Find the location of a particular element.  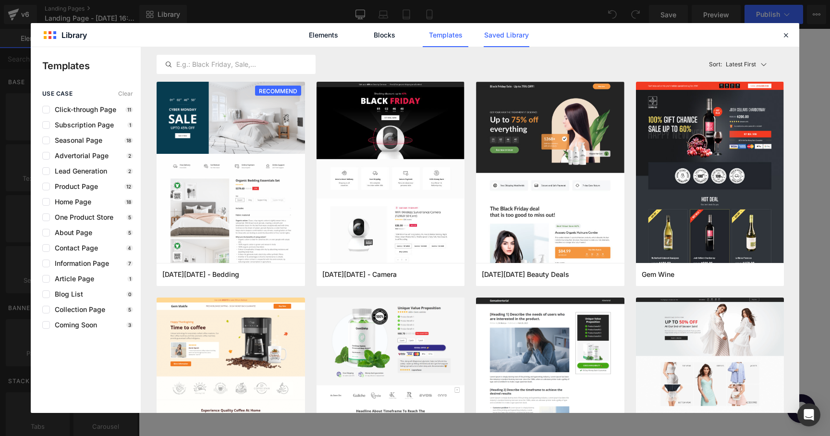

span: Lead Generation is located at coordinates (78, 171).